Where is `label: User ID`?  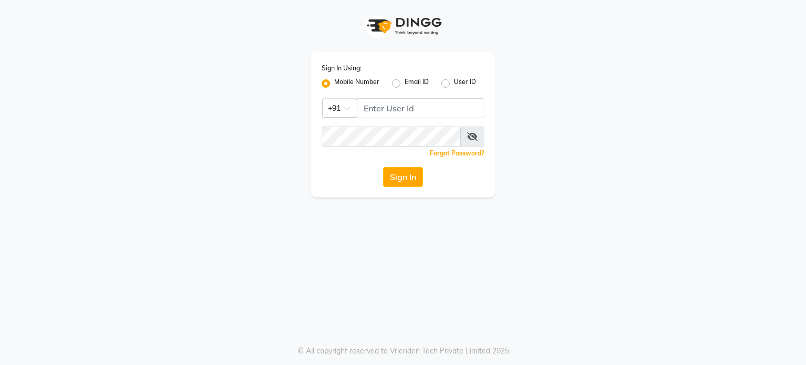
label: User ID is located at coordinates (465, 83).